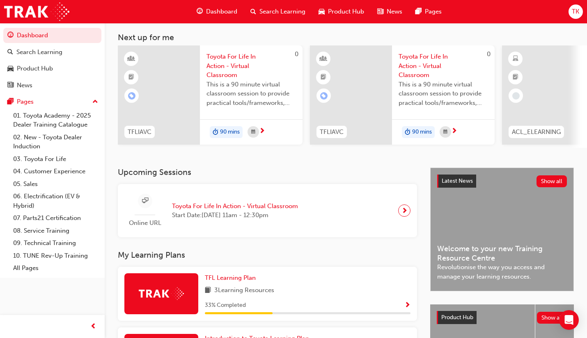 The height and width of the screenshot is (338, 587). Describe the element at coordinates (55, 120) in the screenshot. I see `a: 01. Toyota Academy - 2025 Dealer Training Catalogue` at that location.